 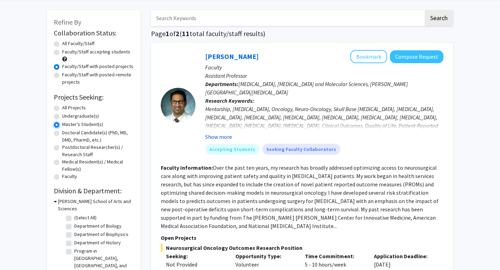 I want to click on button: Compose Request to Raj Mukherjee, so click(x=416, y=57).